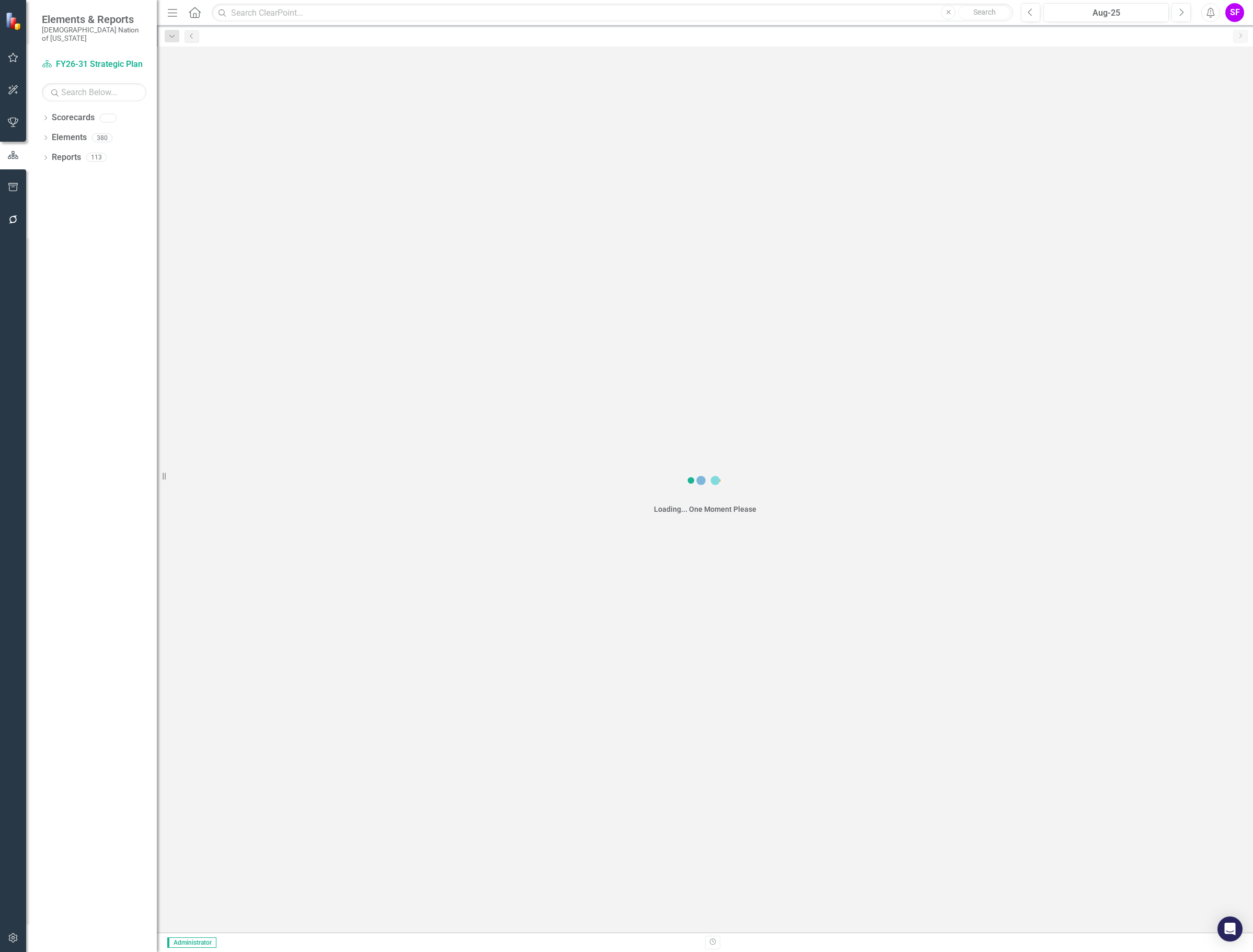 The image size is (1253, 952). I want to click on div: Loading... One Moment Please, so click(705, 509).